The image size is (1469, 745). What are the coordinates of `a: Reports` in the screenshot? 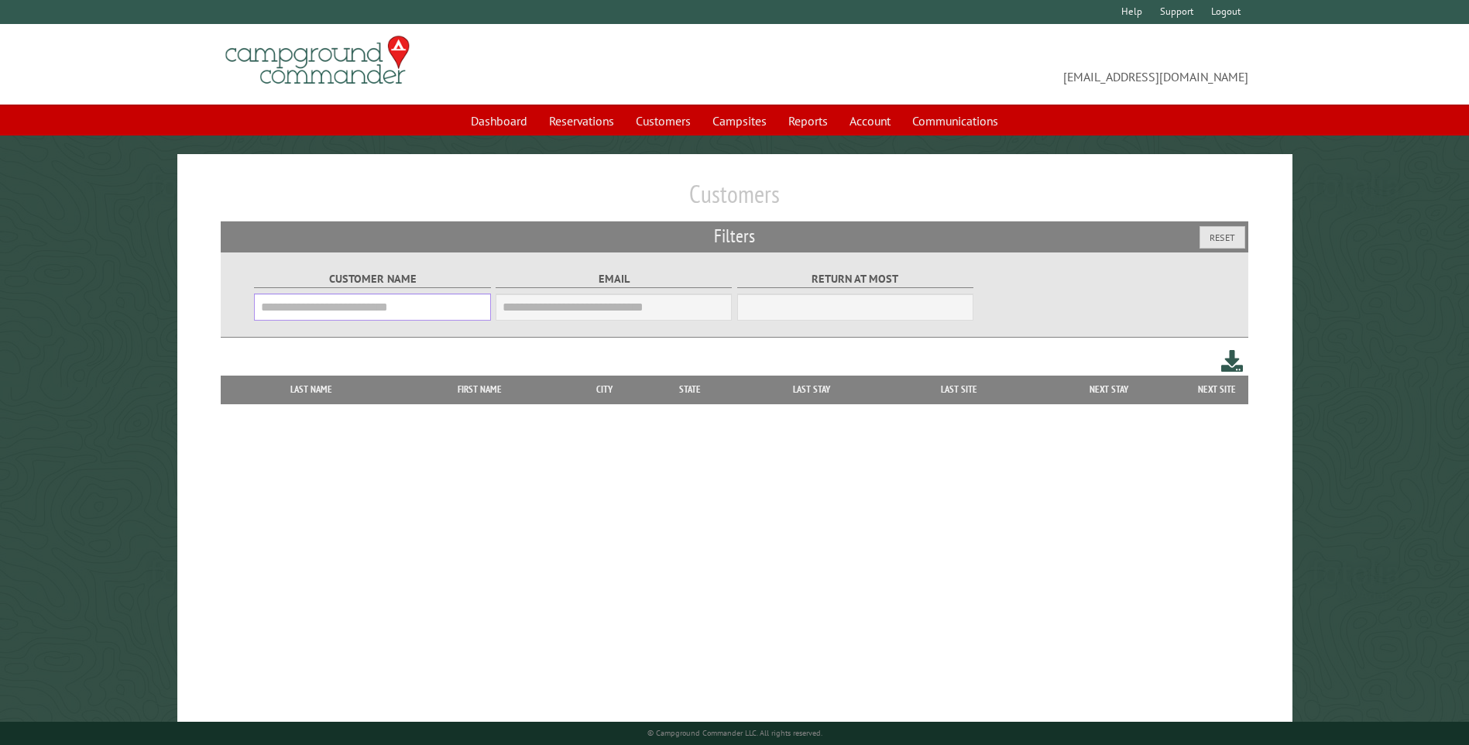 It's located at (807, 121).